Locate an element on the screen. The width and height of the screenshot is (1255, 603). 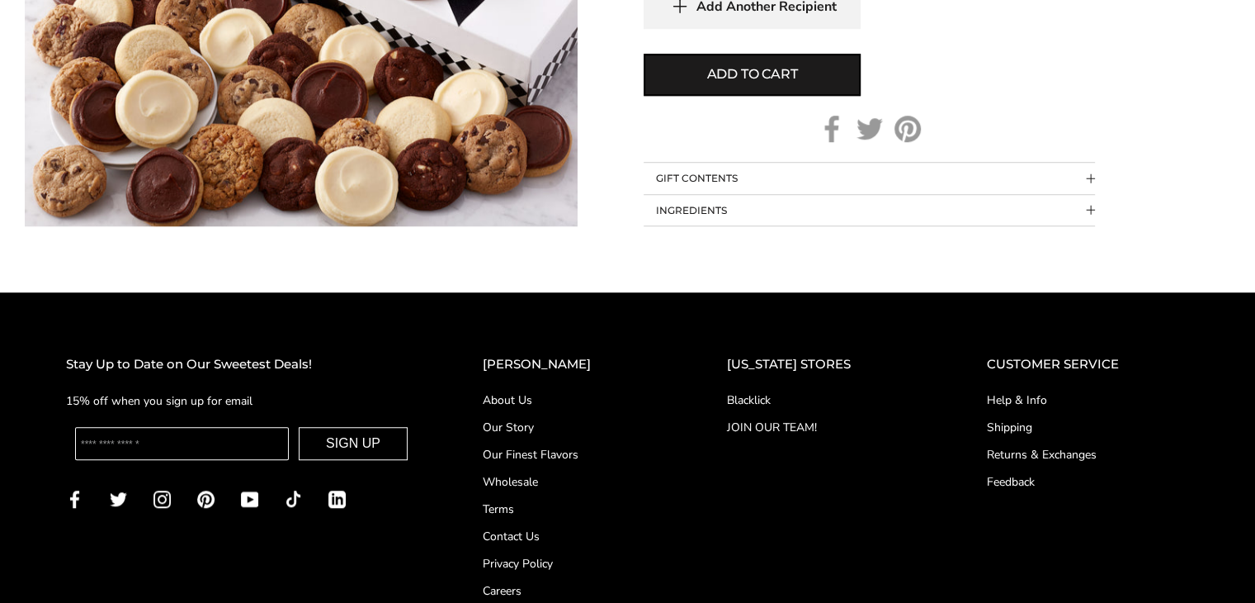
a: Blacklick is located at coordinates (824, 400).